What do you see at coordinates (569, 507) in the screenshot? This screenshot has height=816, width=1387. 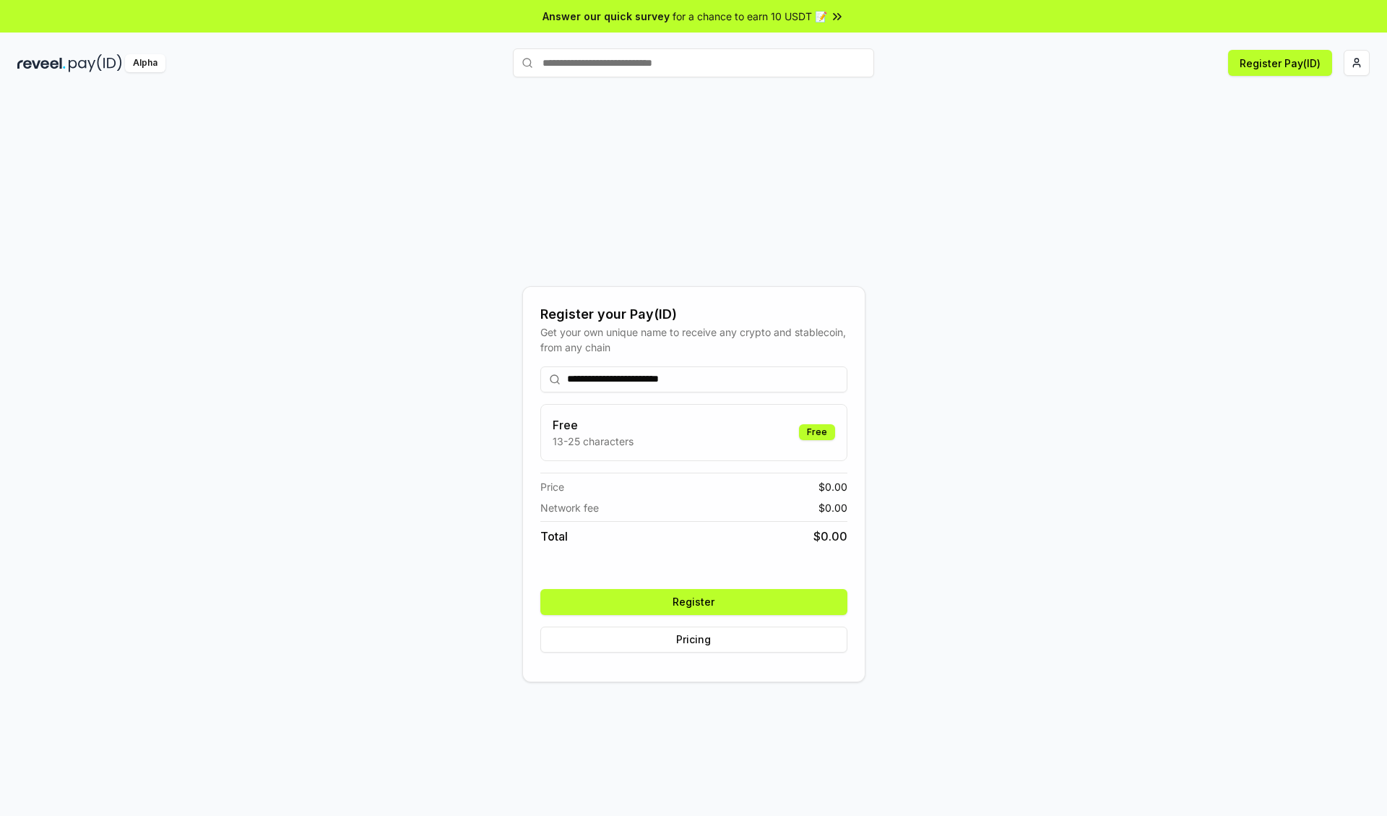 I see `span: Network fee` at bounding box center [569, 507].